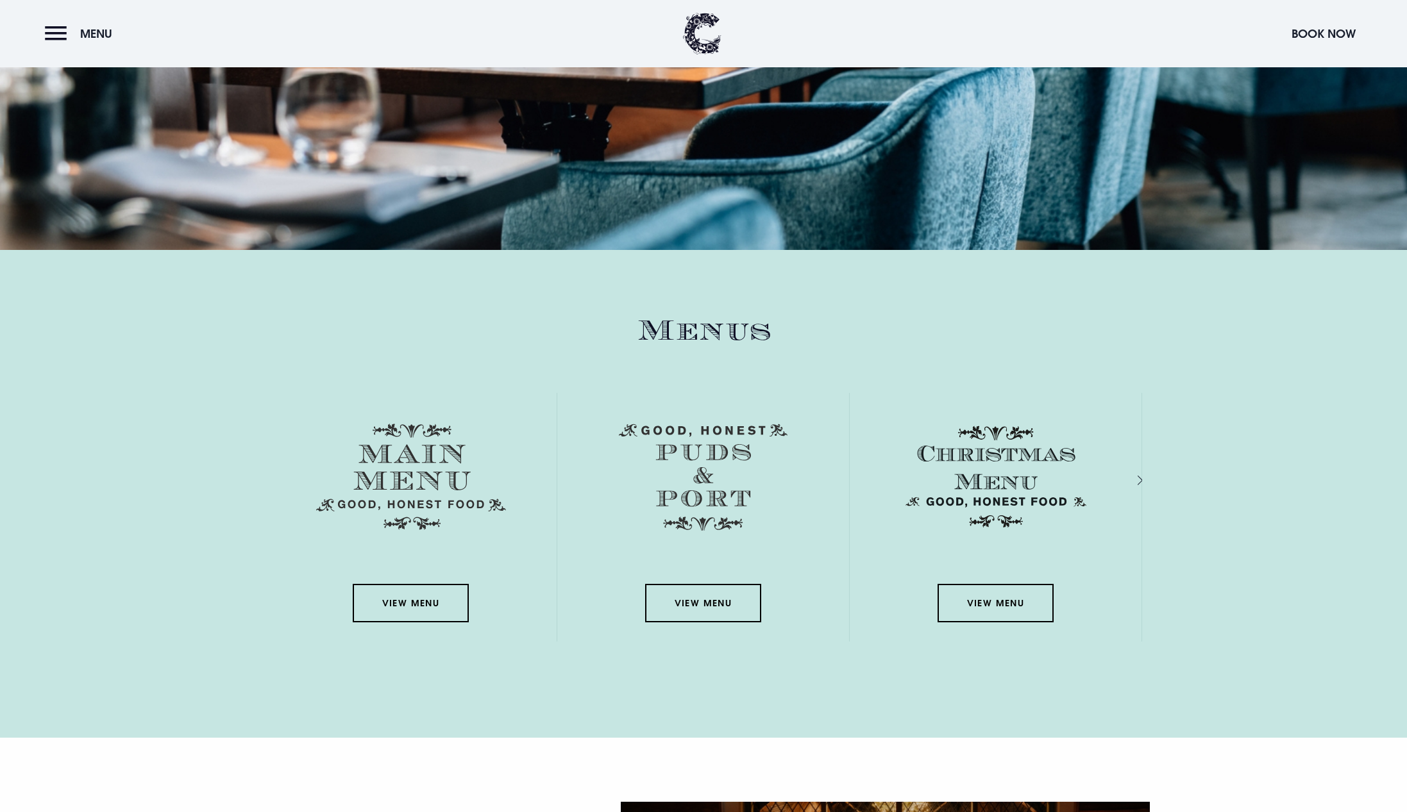  What do you see at coordinates (703, 478) in the screenshot?
I see `img: Menu puds and port` at bounding box center [703, 478].